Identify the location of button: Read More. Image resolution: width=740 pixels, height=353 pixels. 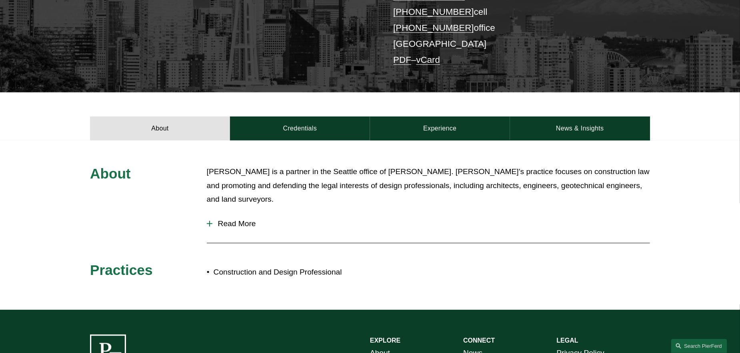
(428, 224).